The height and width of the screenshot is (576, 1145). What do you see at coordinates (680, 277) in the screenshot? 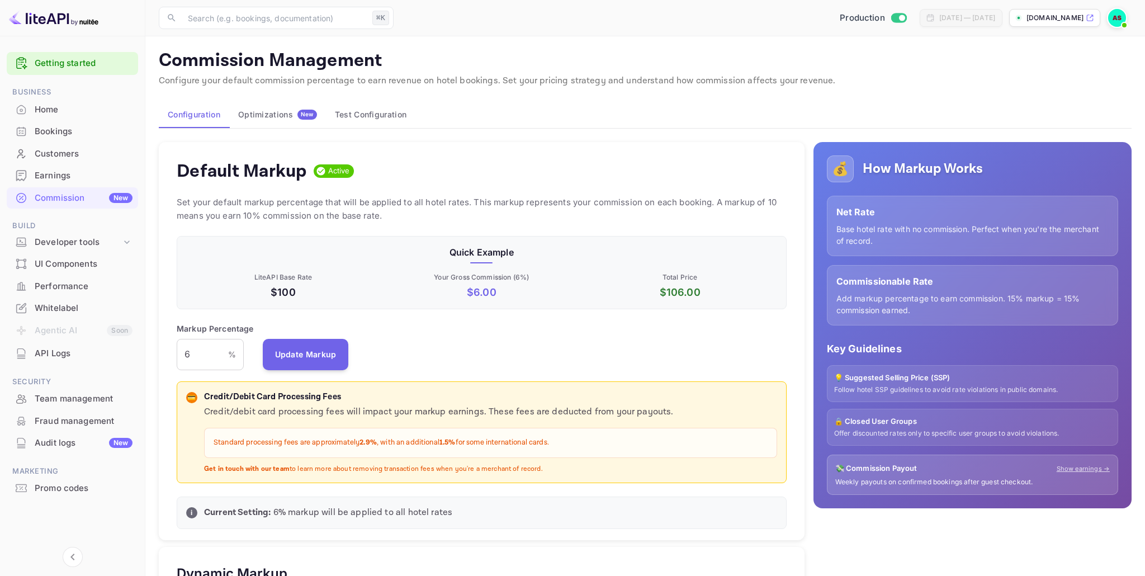
I see `p: Total Price` at bounding box center [680, 277].